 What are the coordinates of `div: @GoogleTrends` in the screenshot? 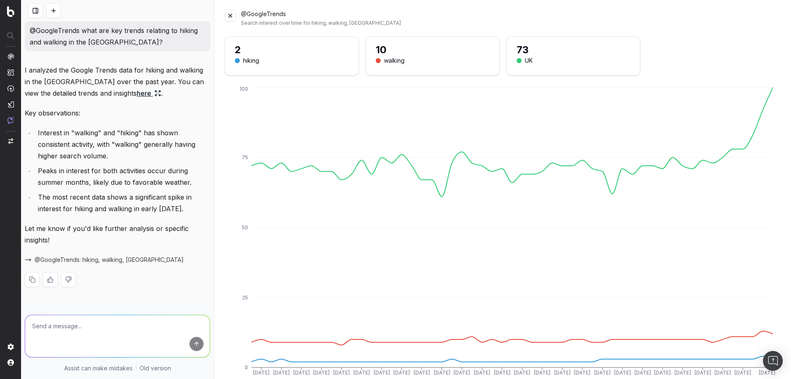 It's located at (511, 18).